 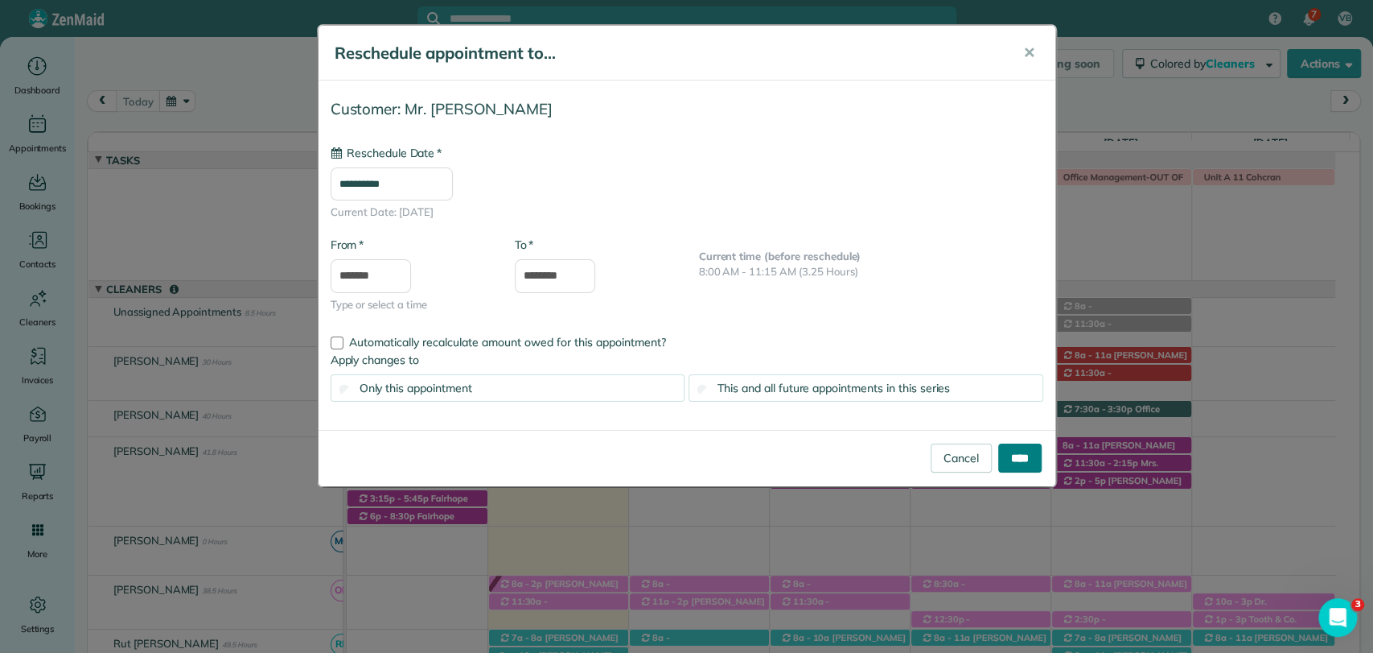 What do you see at coordinates (416, 388) in the screenshot?
I see `span: Only this appointment` at bounding box center [416, 388].